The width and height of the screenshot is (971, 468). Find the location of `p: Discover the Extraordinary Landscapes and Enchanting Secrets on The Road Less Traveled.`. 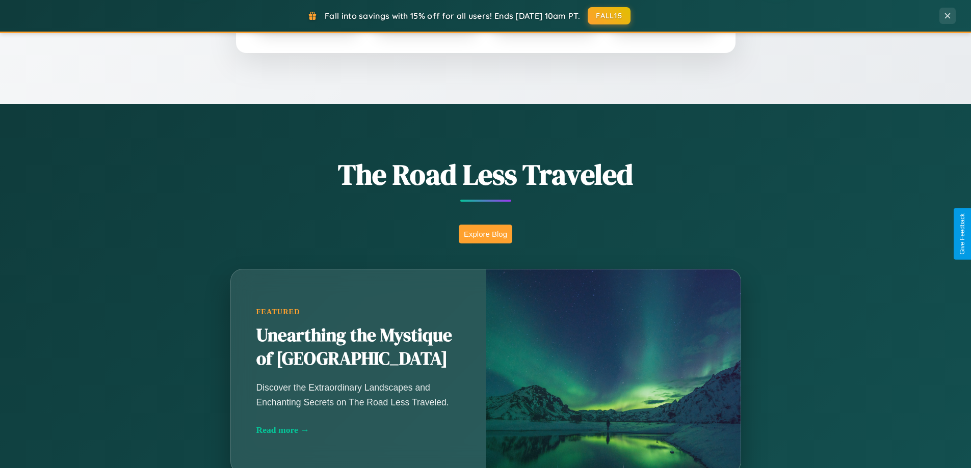

p: Discover the Extraordinary Landscapes and Enchanting Secrets on The Road Less Traveled. is located at coordinates (358, 395).